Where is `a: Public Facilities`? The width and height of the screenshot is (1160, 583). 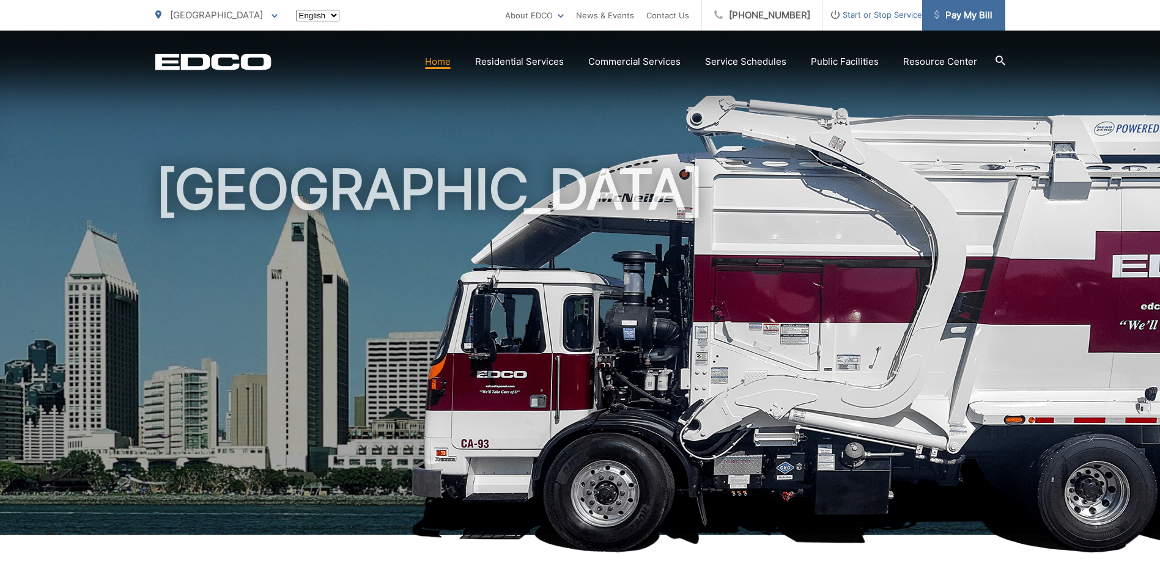
a: Public Facilities is located at coordinates (845, 62).